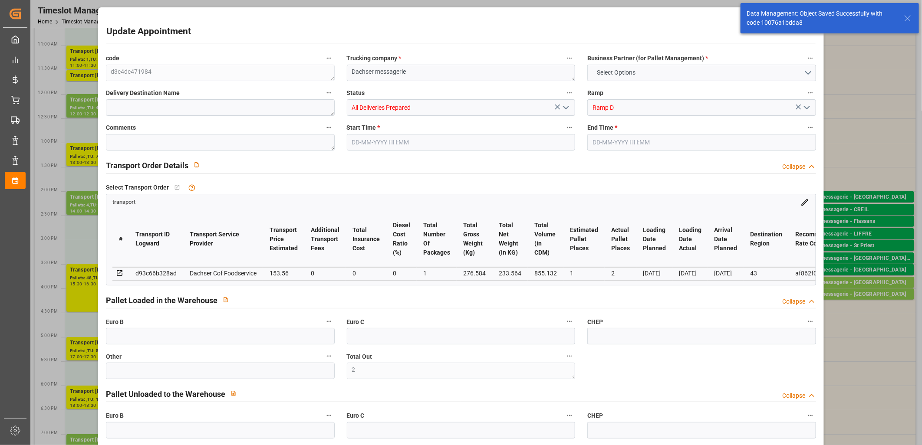  What do you see at coordinates (329, 93) in the screenshot?
I see `button: Delivery Destination Name` at bounding box center [329, 93].